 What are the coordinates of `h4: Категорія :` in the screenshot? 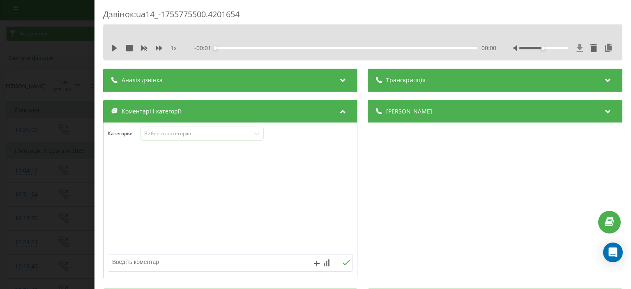 It's located at (124, 133).